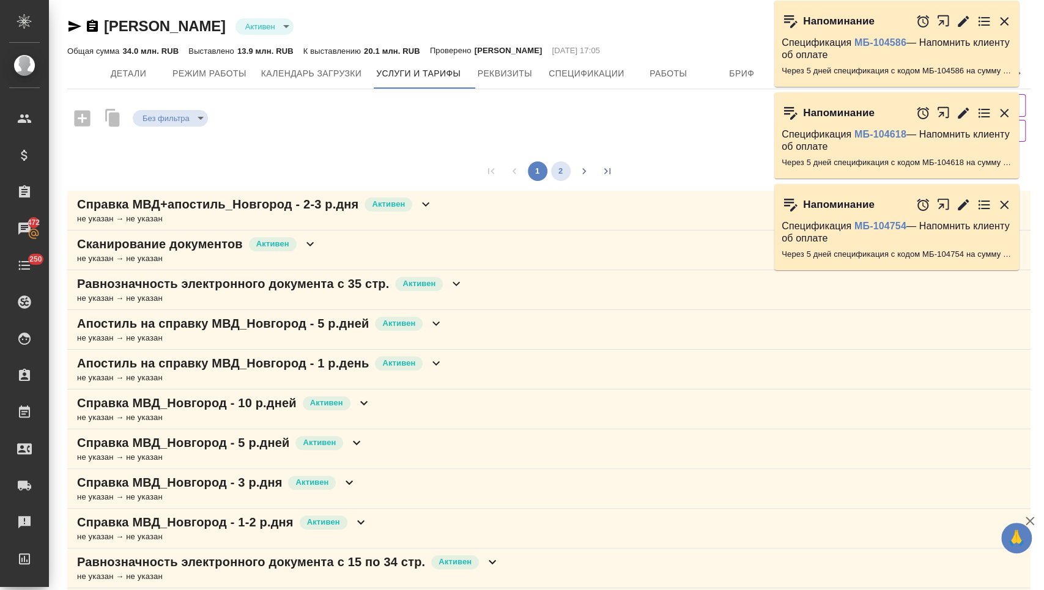  What do you see at coordinates (333, 51) in the screenshot?
I see `p: К выставлению` at bounding box center [333, 51].